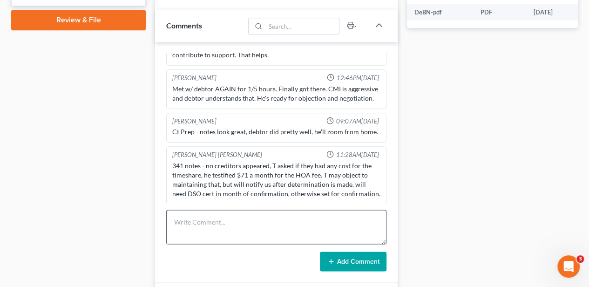  What do you see at coordinates (353, 261) in the screenshot?
I see `button: Add Comment` at bounding box center [353, 261].